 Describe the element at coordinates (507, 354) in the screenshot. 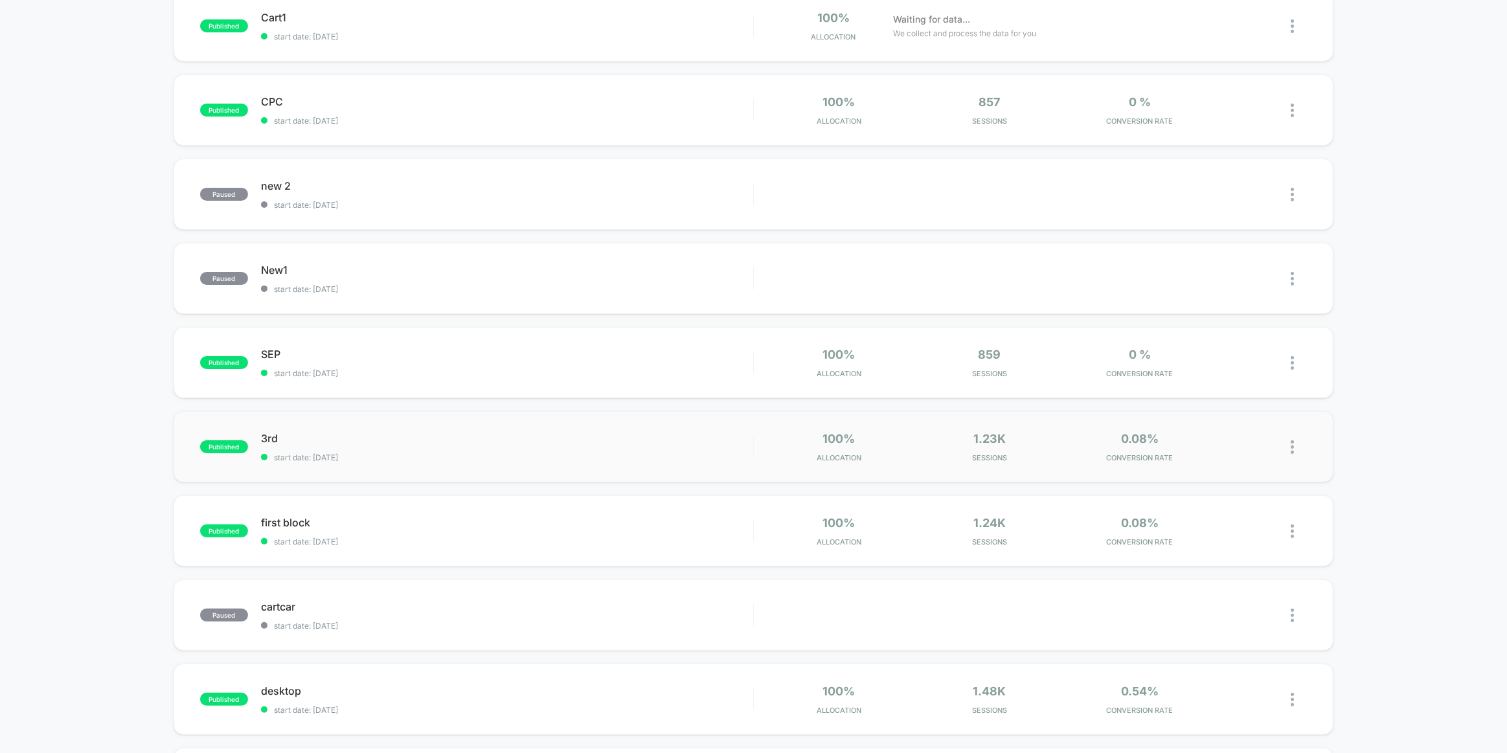

I see `span: SEP` at that location.